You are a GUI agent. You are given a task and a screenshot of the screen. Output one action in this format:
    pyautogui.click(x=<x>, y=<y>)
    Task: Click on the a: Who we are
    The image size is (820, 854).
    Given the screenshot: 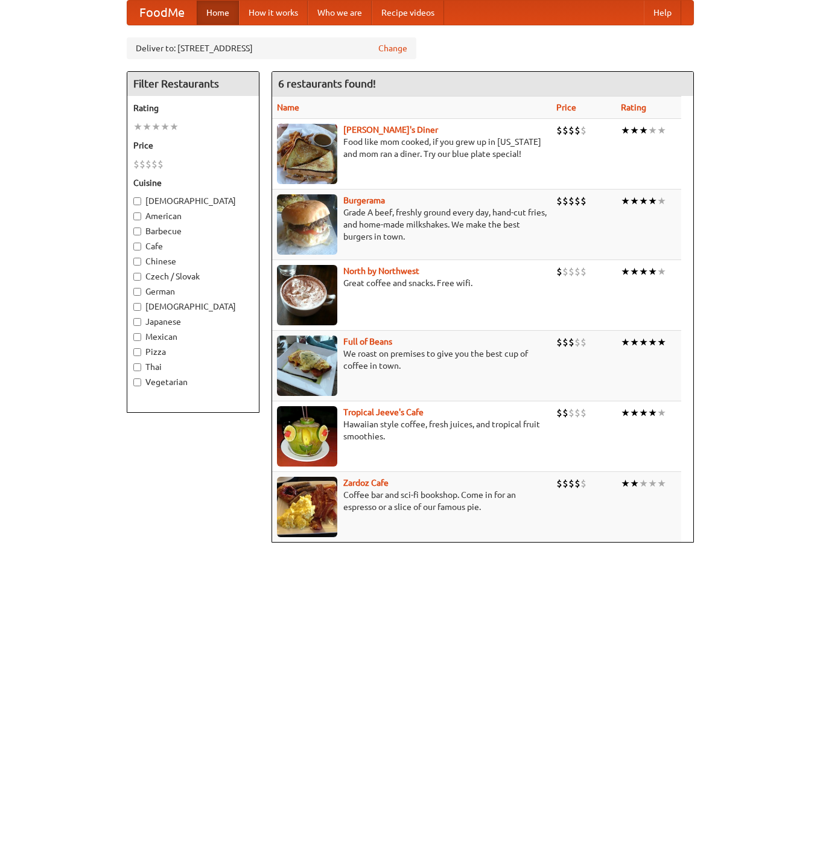 What is the action you would take?
    pyautogui.click(x=340, y=13)
    